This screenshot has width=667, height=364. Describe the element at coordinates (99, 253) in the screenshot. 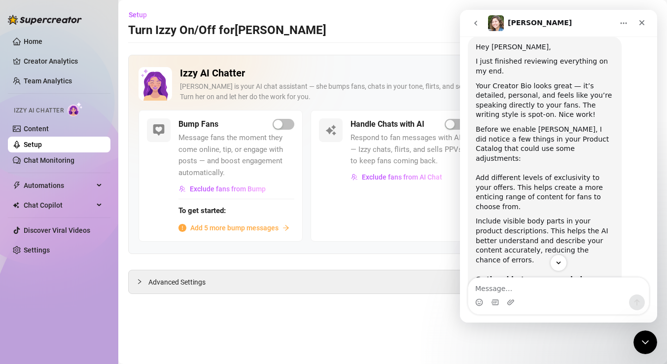

I see `button: Scroll to bottom` at that location.